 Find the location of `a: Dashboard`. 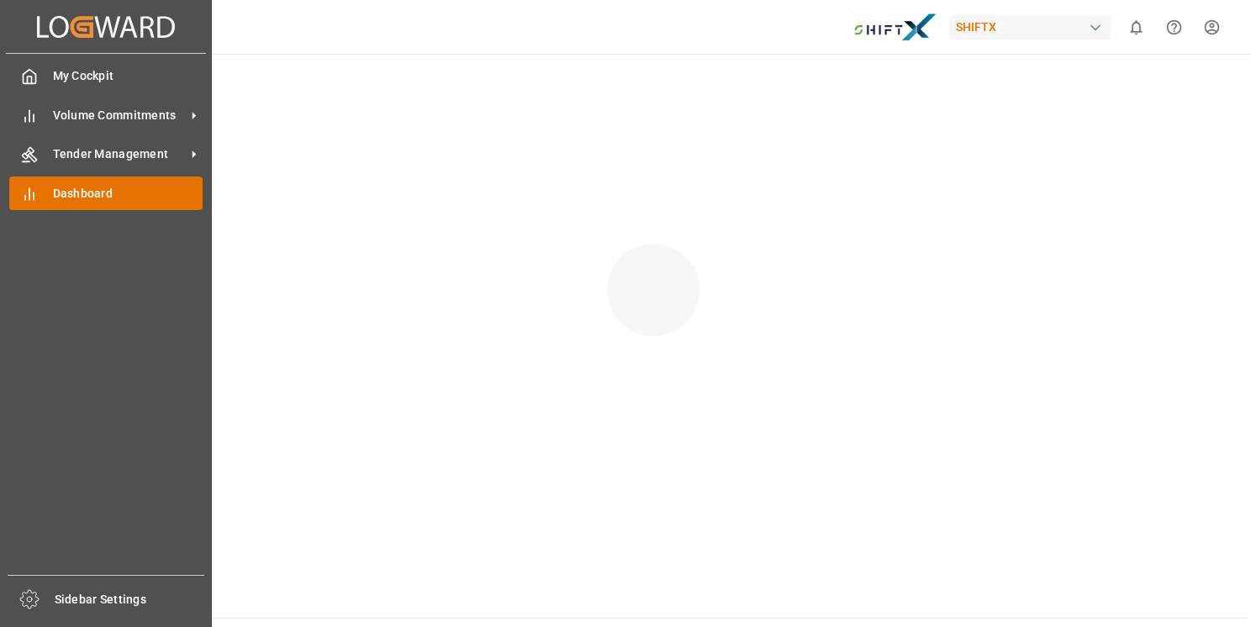

a: Dashboard is located at coordinates (106, 193).